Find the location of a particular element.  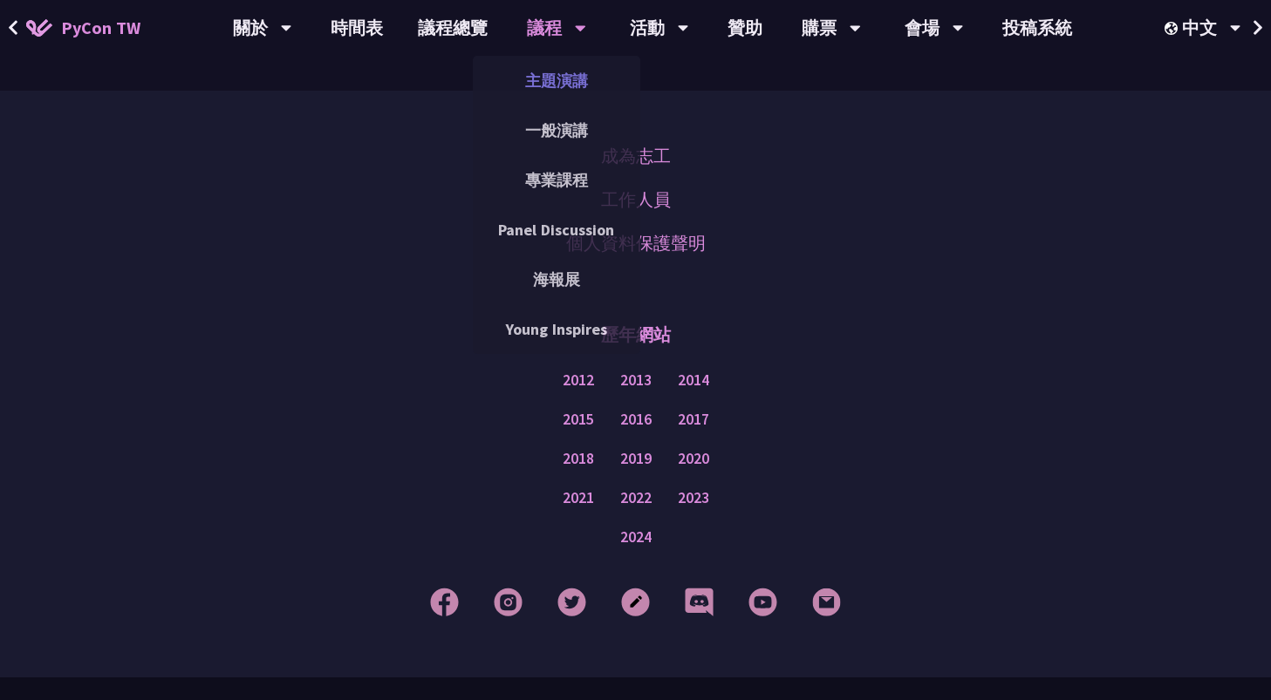

a: 2024 is located at coordinates (636, 537).